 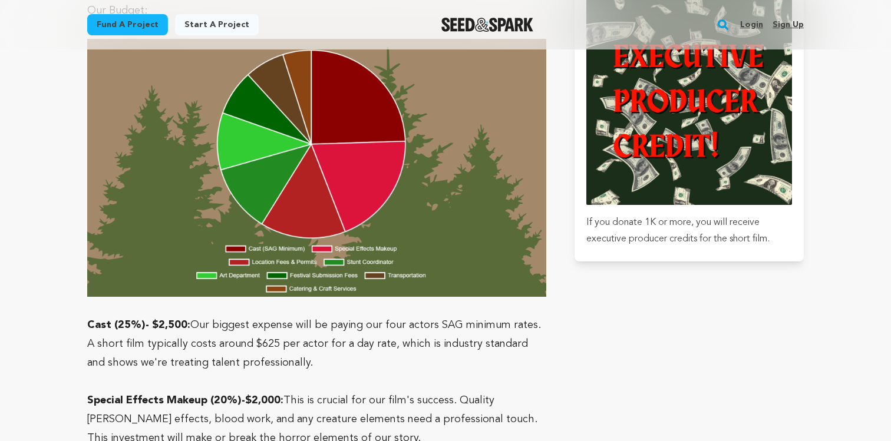 What do you see at coordinates (487, 25) in the screenshot?
I see `img: Seed&Spark Logo Dark Mode` at bounding box center [487, 25].